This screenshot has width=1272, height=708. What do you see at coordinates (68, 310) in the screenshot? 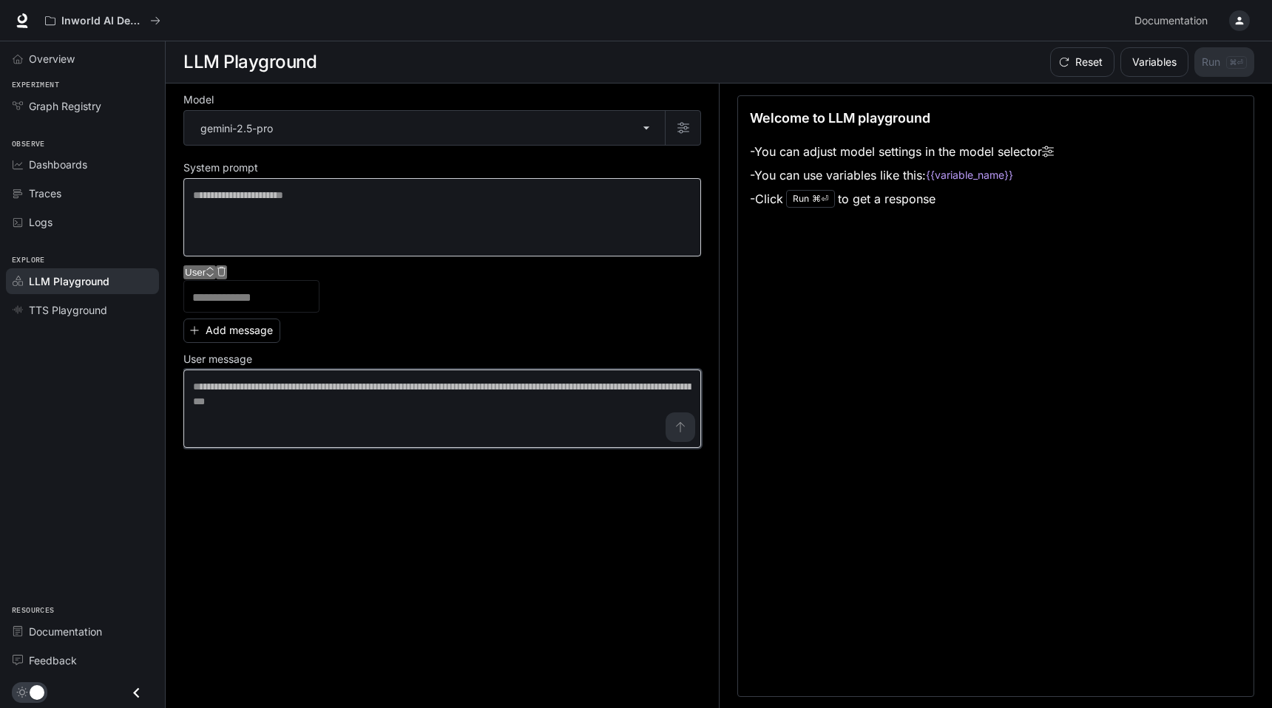
I see `span: TTS Playground` at bounding box center [68, 310].